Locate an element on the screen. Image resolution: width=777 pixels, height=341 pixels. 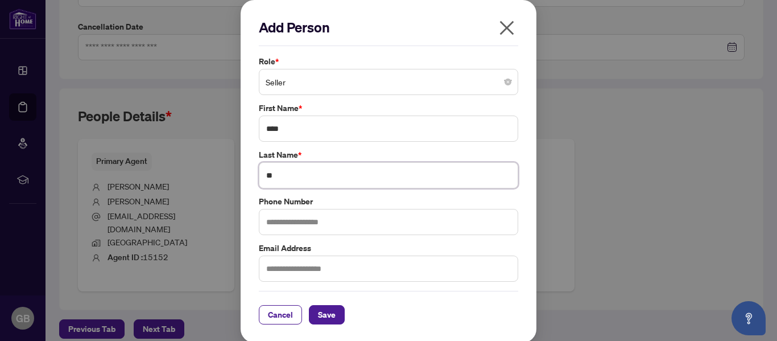
label: Last Name is located at coordinates (388, 155).